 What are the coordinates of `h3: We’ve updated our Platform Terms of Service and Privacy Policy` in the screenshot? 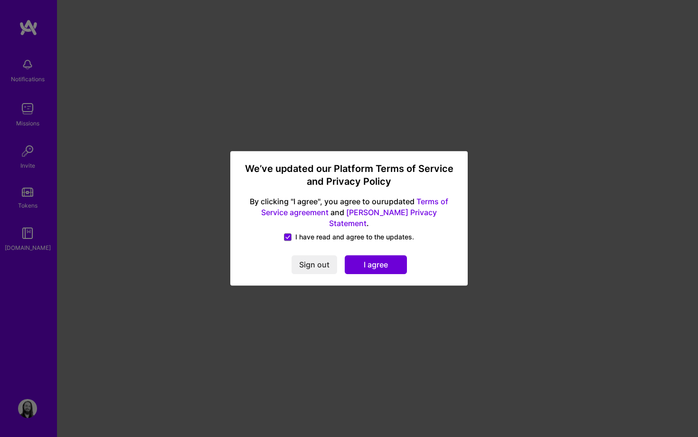 It's located at (349, 175).